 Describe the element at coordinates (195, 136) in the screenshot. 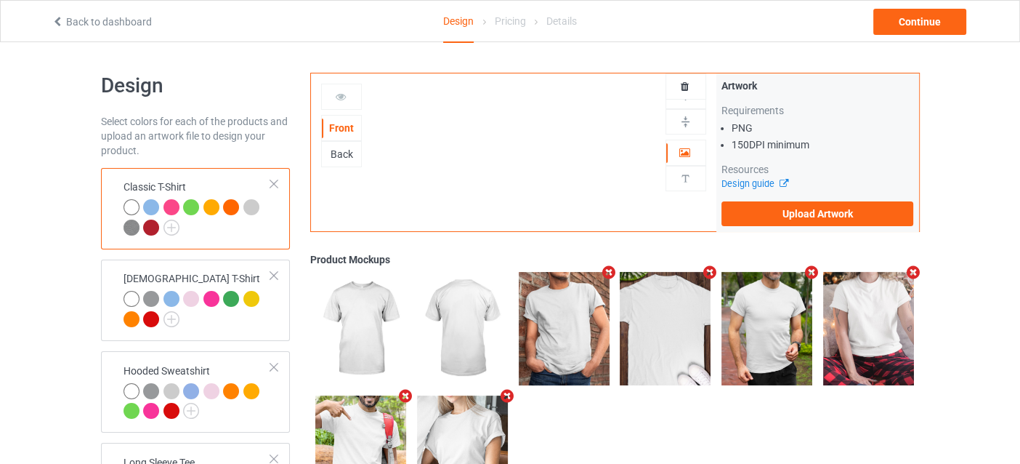

I see `div: Select colors for each of the products and upload an artwork file to design your product.` at that location.